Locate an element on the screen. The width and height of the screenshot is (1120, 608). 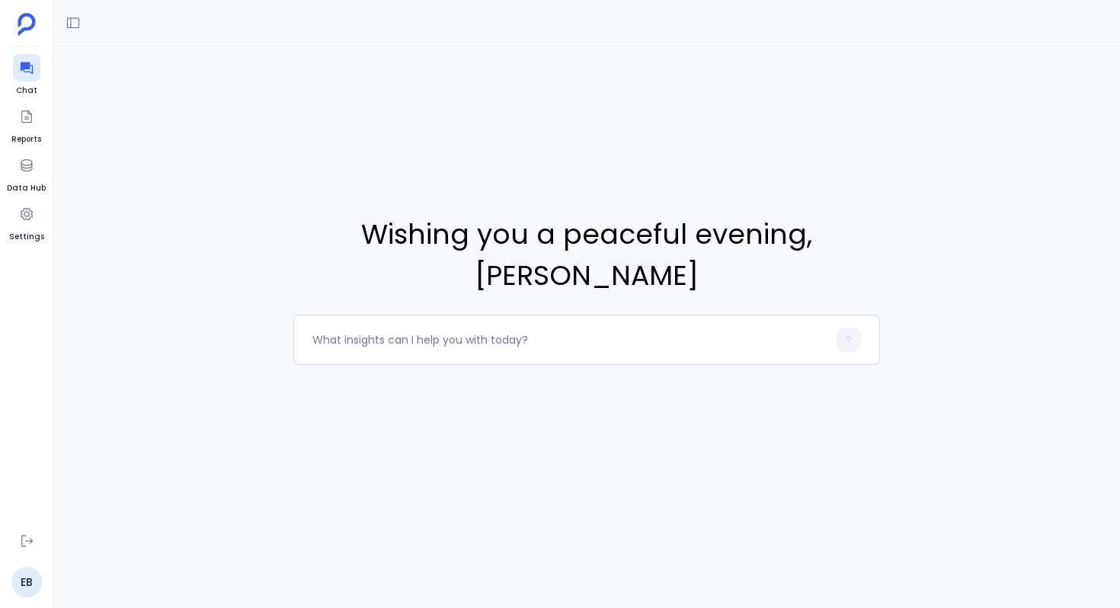
span: Chat is located at coordinates (27, 91).